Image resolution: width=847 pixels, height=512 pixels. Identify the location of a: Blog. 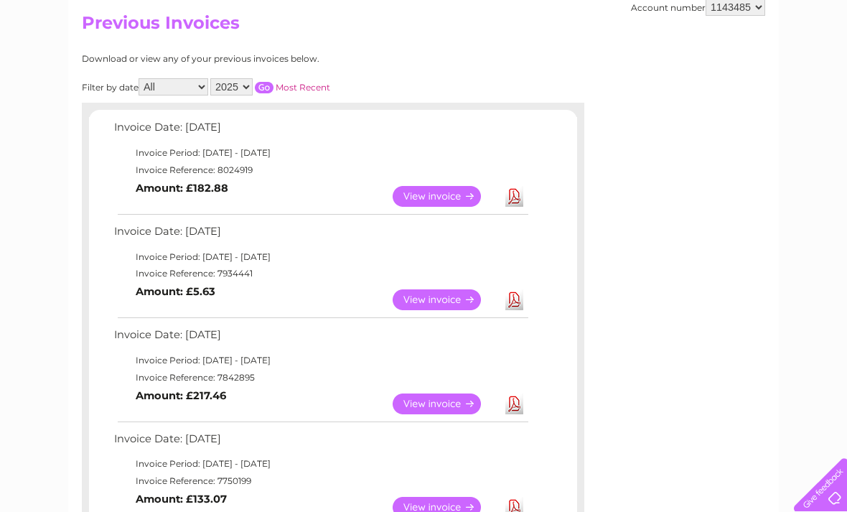
(733, 66).